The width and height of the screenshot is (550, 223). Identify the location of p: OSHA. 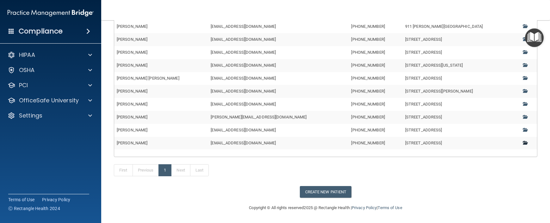
(27, 70).